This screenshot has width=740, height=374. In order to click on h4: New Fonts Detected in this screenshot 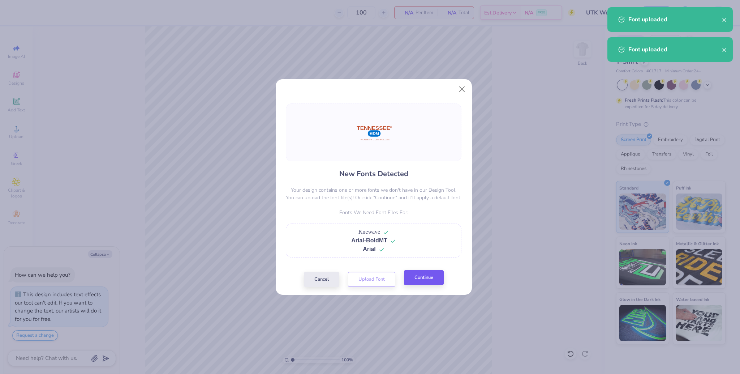, I will do `click(374, 173)`.